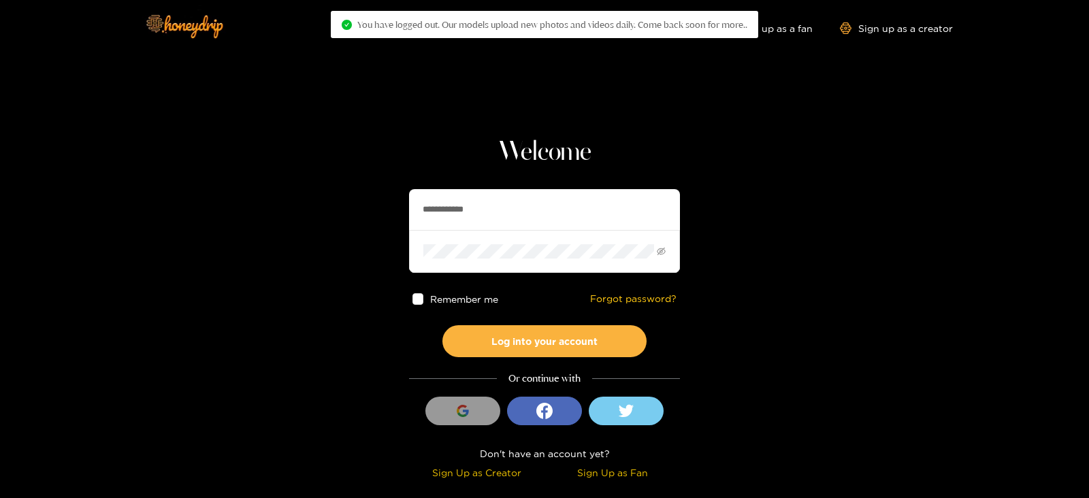 This screenshot has width=1089, height=498. What do you see at coordinates (545, 453) in the screenshot?
I see `div: Don't have an account yet?` at bounding box center [545, 453].